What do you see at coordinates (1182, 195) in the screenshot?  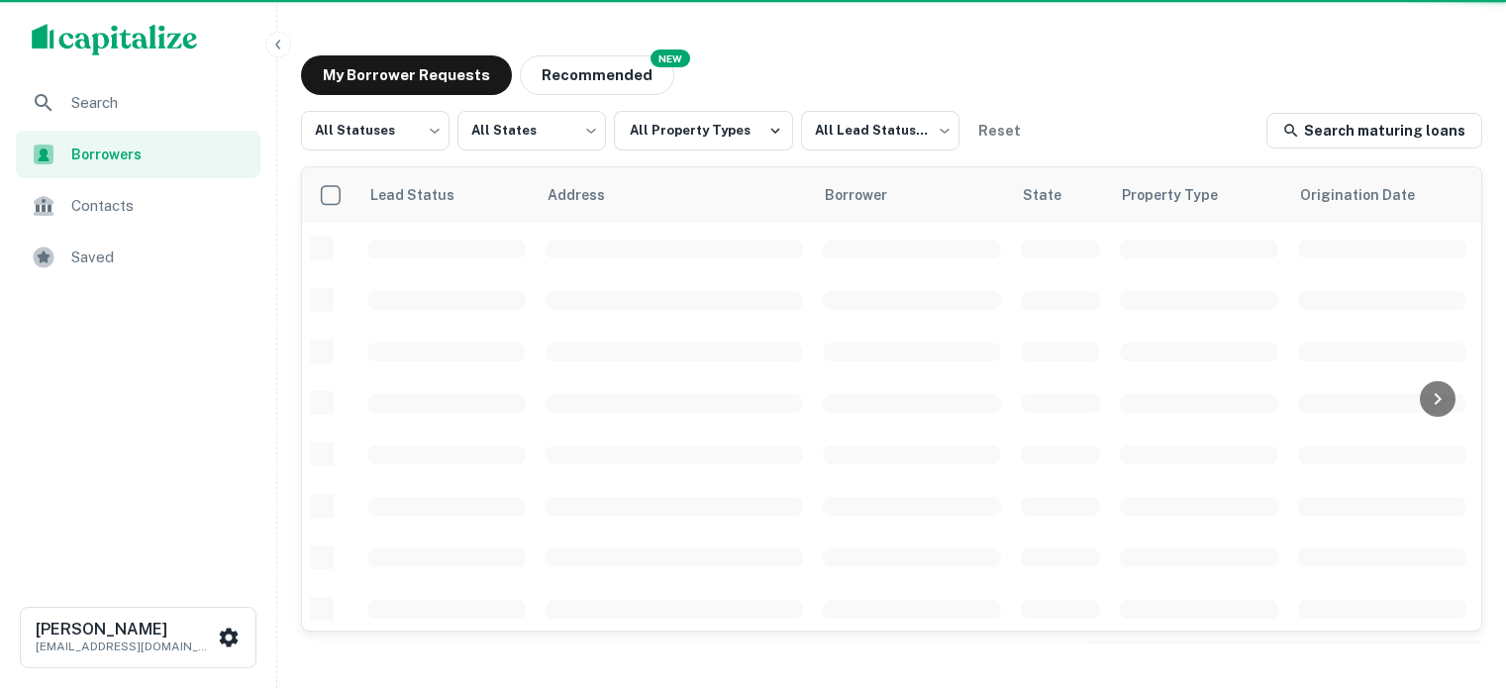 I see `span: Property Type` at bounding box center [1182, 195].